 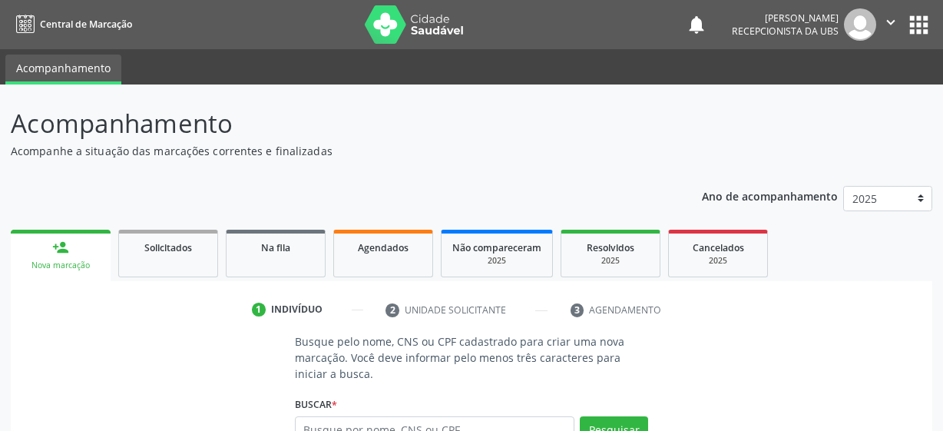 What do you see at coordinates (276, 247) in the screenshot?
I see `span: Na fila` at bounding box center [276, 247].